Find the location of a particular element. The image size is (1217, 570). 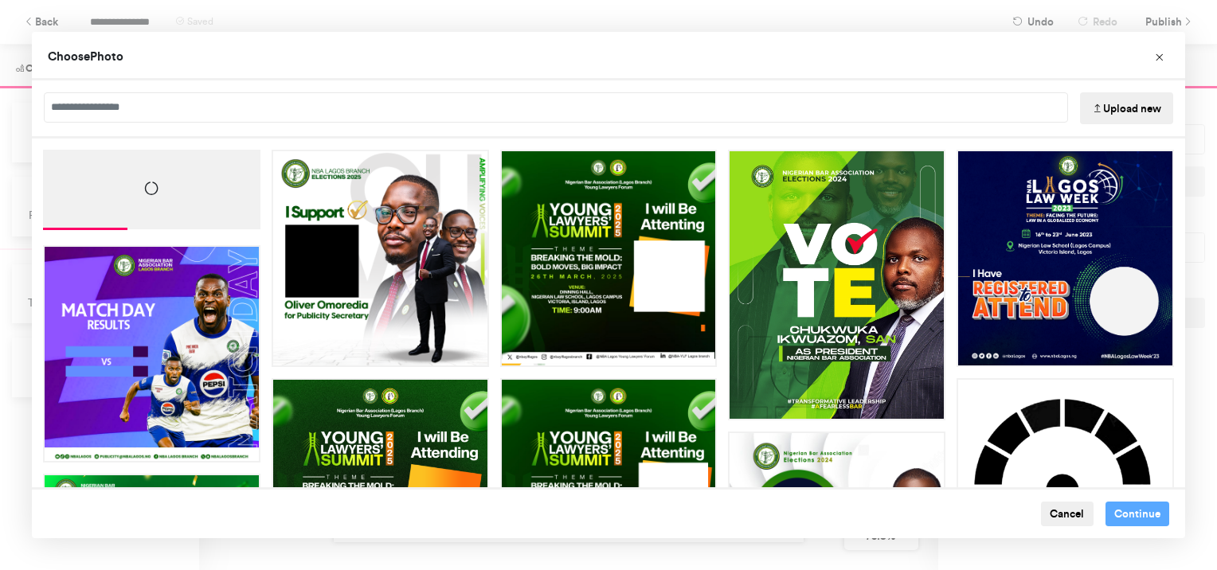

button: Upload new is located at coordinates (1126, 108).